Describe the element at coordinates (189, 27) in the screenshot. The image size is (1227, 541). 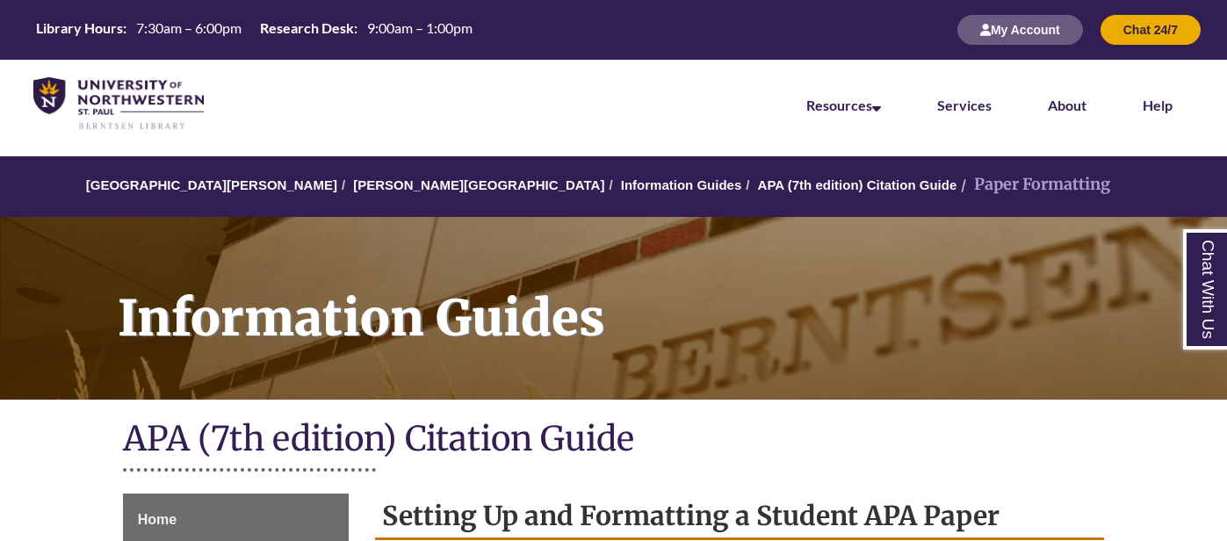
I see `span: 7:30am – 6:00pm` at that location.